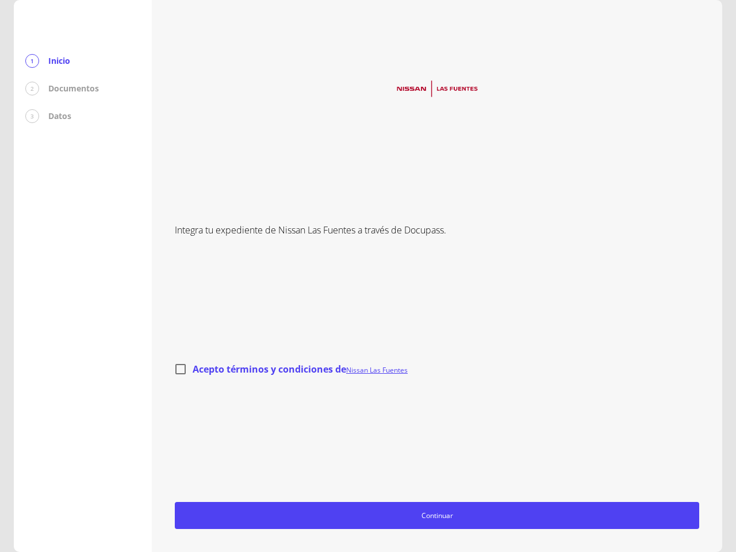 Image resolution: width=736 pixels, height=552 pixels. I want to click on p: Inicio, so click(59, 61).